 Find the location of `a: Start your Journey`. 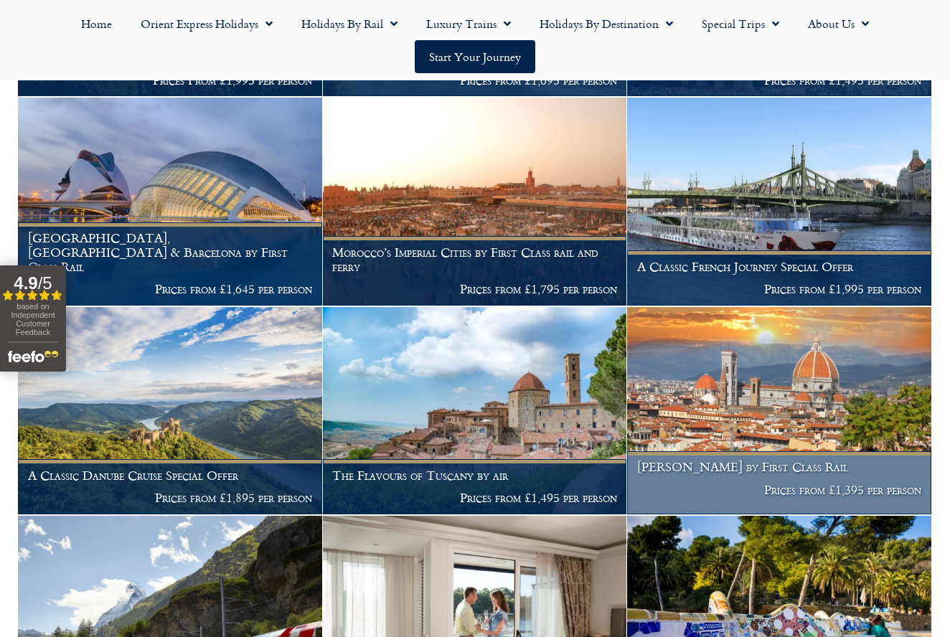

a: Start your Journey is located at coordinates (475, 57).